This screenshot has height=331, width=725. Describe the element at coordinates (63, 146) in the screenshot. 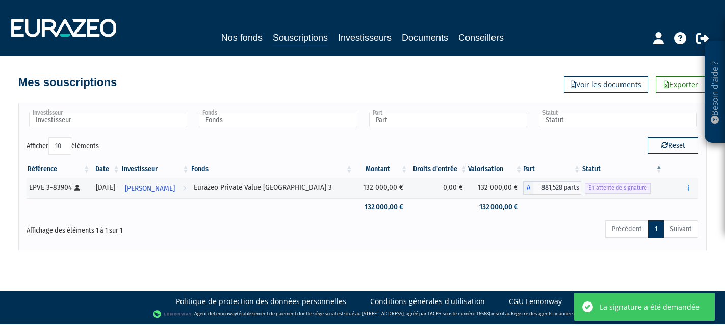

I see `label: Afficher éléments` at that location.